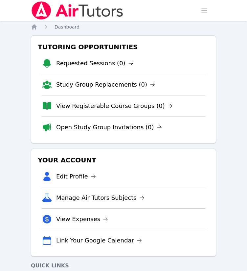 This screenshot has width=247, height=271. Describe the element at coordinates (82, 219) in the screenshot. I see `a: View Expenses` at that location.